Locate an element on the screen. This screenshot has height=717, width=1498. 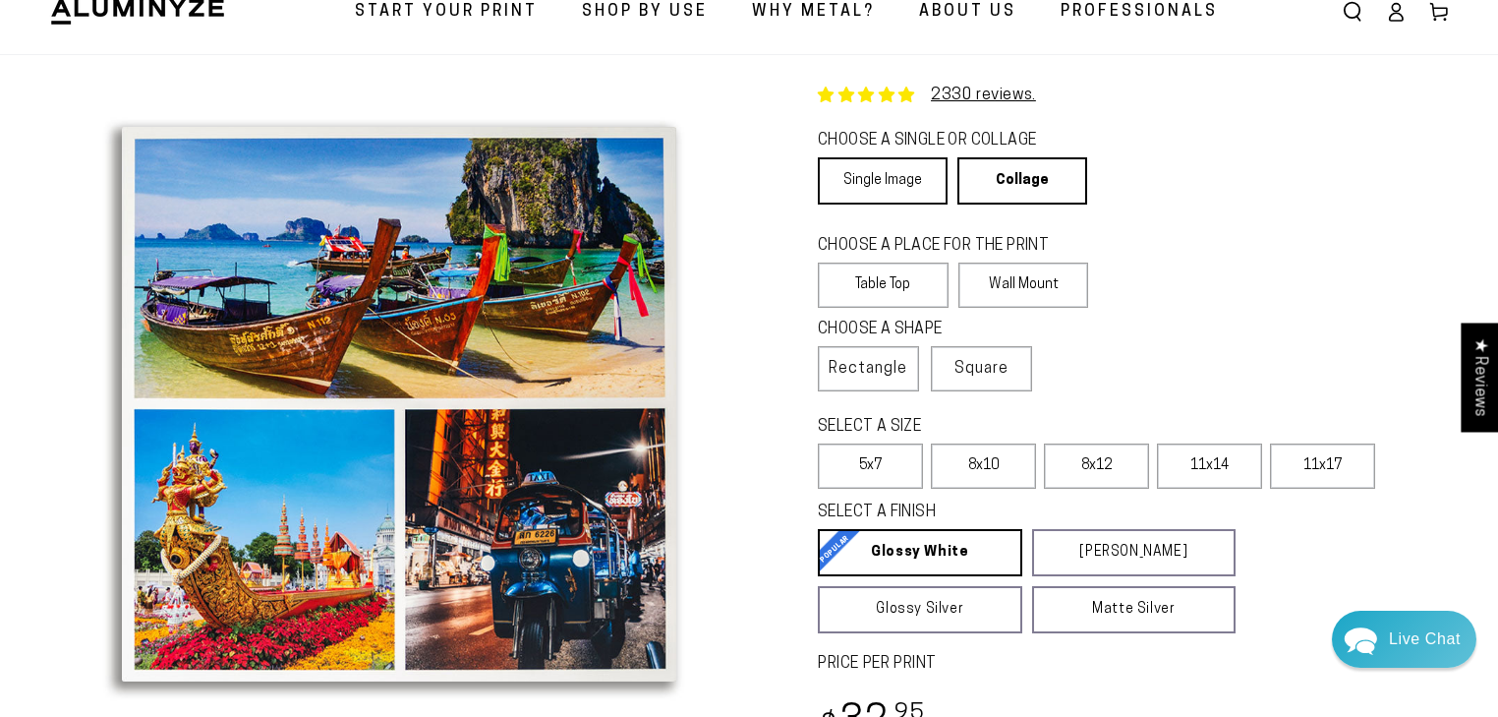
label: PRICE PER PRINT is located at coordinates (1133, 663).